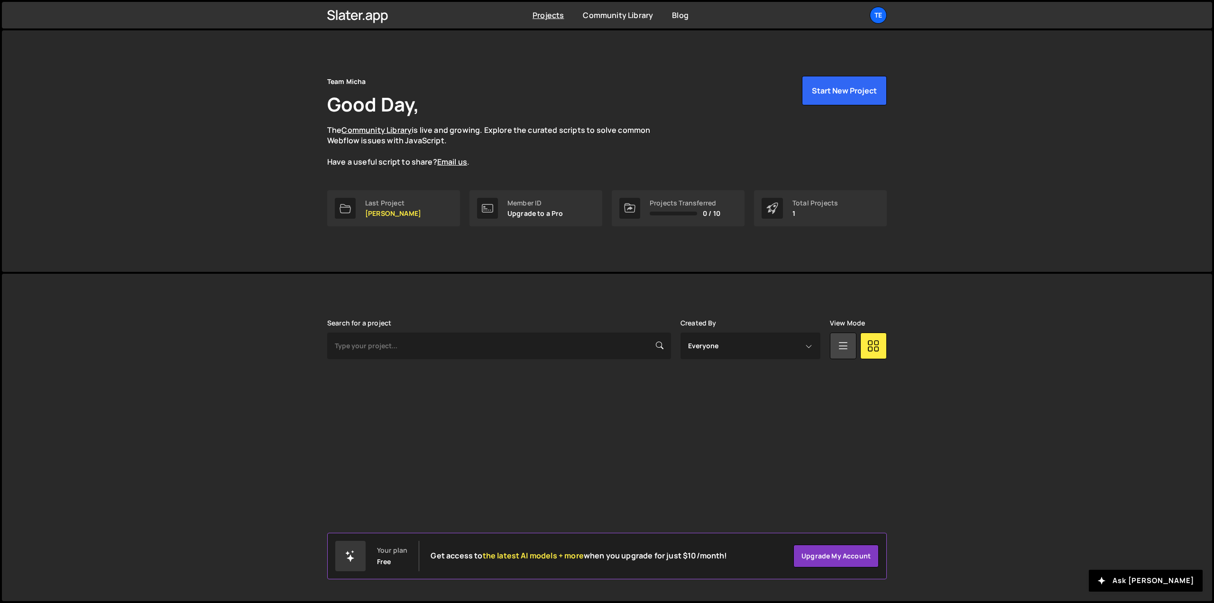  I want to click on div: Team Micha, so click(347, 82).